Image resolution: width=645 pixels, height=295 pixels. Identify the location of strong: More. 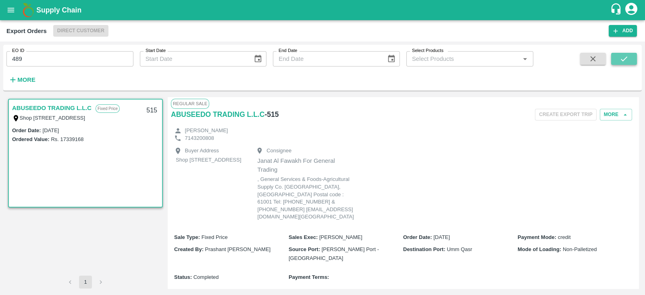
(26, 80).